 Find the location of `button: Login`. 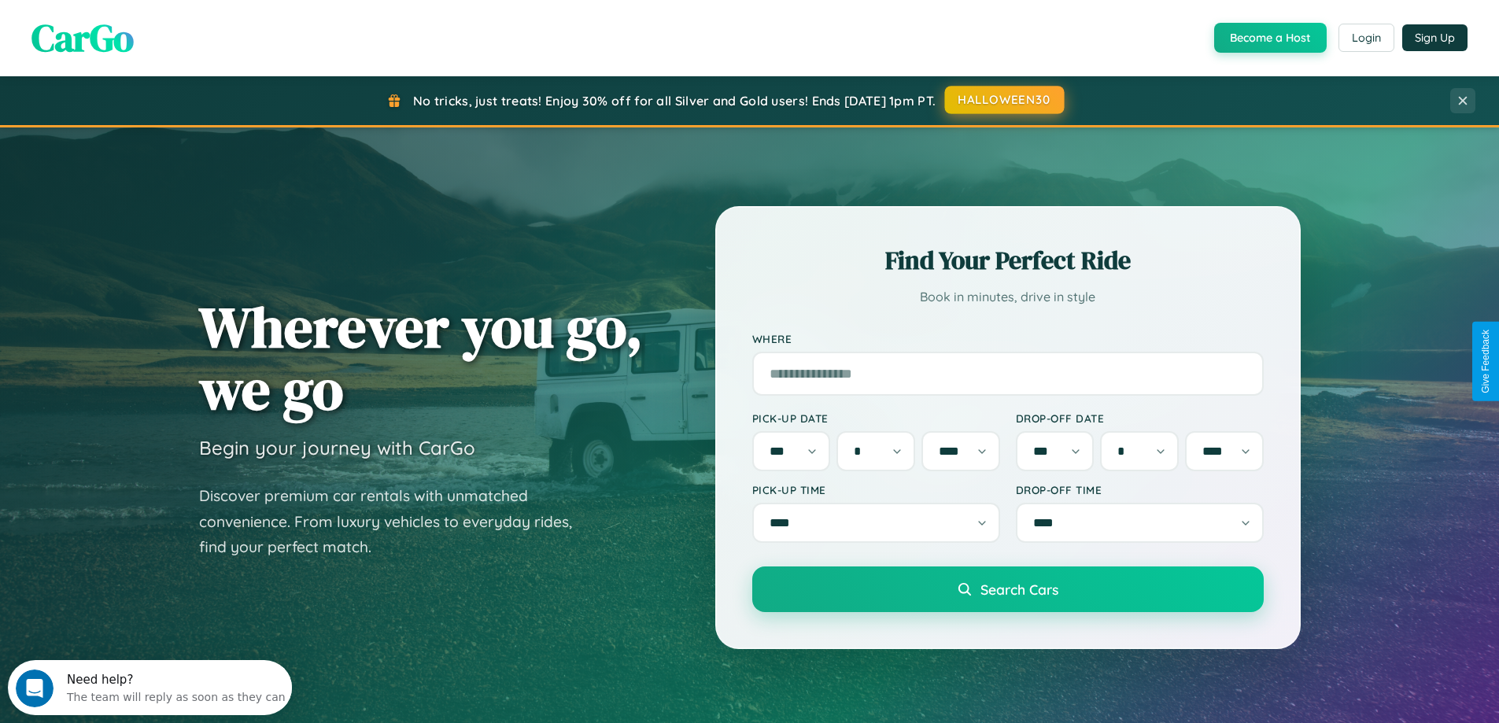

button: Login is located at coordinates (1366, 38).